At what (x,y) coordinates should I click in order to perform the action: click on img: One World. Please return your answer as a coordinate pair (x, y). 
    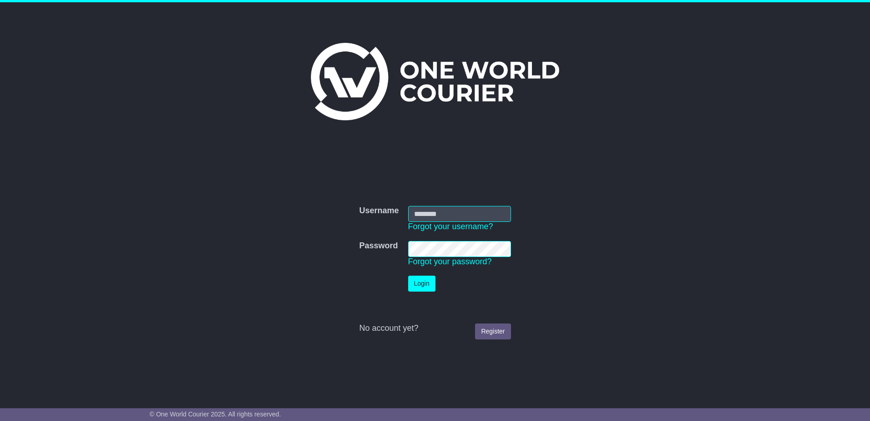
    Looking at the image, I should click on (435, 81).